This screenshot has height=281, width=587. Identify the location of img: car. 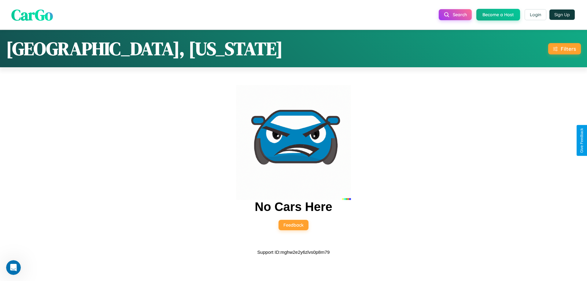
(294, 142).